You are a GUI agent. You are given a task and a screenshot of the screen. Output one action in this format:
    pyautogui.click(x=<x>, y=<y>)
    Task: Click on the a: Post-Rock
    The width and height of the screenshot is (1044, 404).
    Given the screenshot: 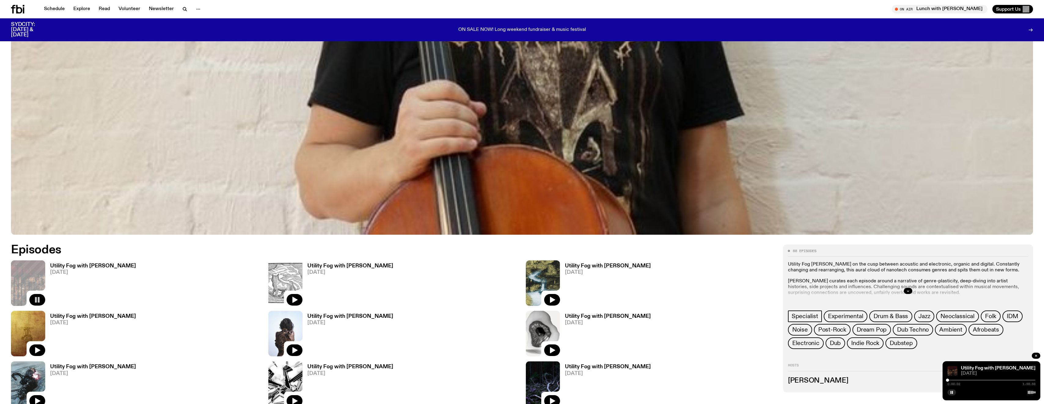 What is the action you would take?
    pyautogui.click(x=833, y=330)
    